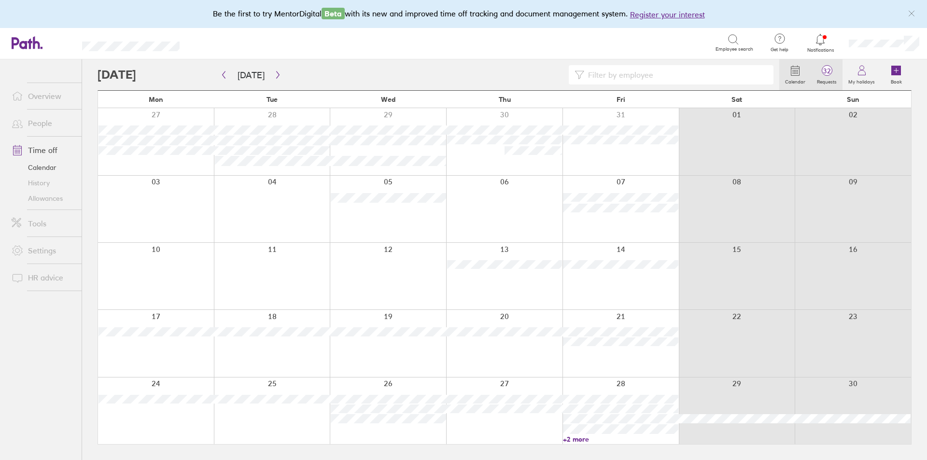 The image size is (927, 460). What do you see at coordinates (676, 75) in the screenshot?
I see `input: Filter by employee` at bounding box center [676, 75].